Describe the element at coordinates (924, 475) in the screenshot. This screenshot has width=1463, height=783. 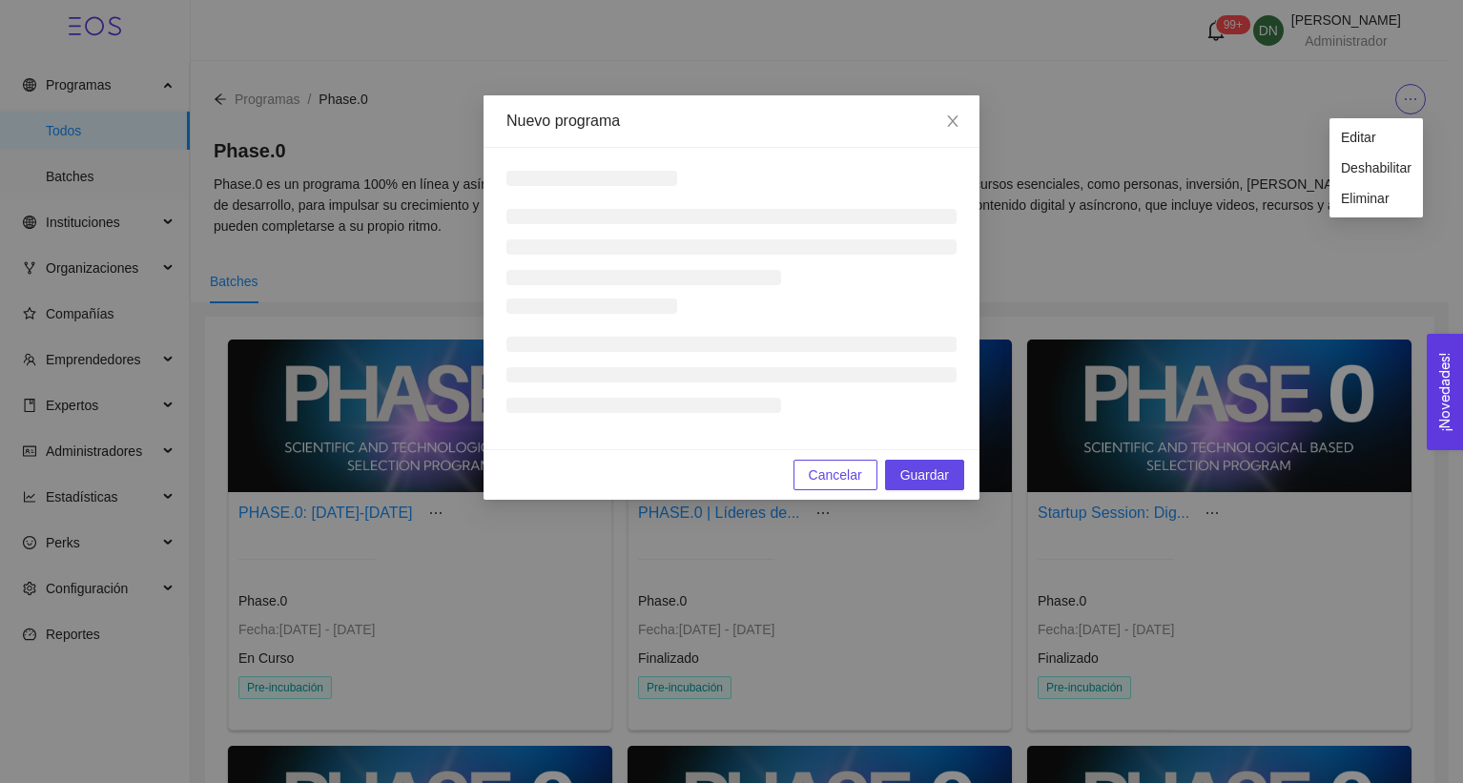
I see `button: Guardar` at that location.